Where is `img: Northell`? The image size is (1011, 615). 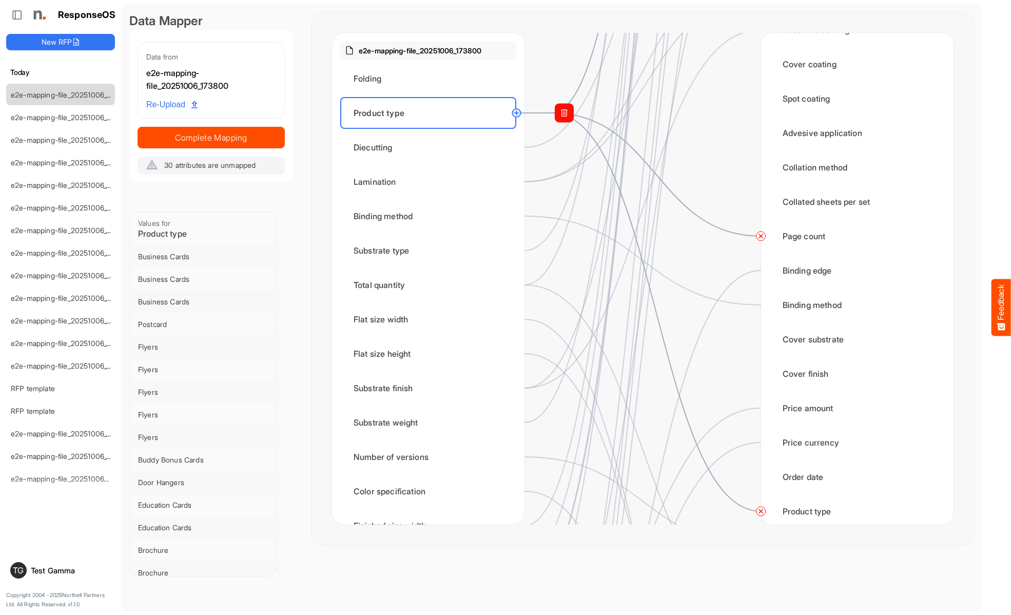 img: Northell is located at coordinates (39, 15).